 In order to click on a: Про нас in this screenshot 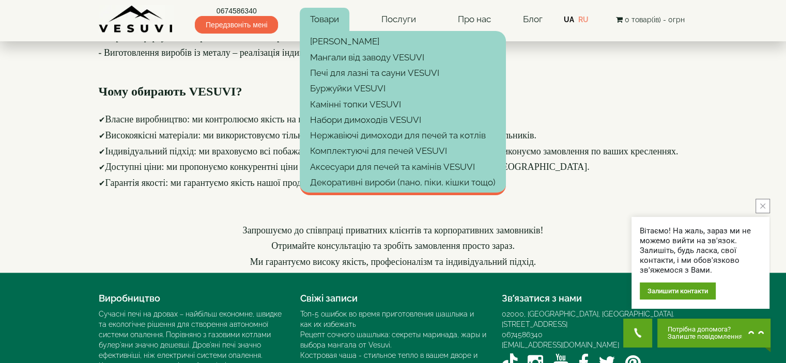, I will do `click(474, 20)`.